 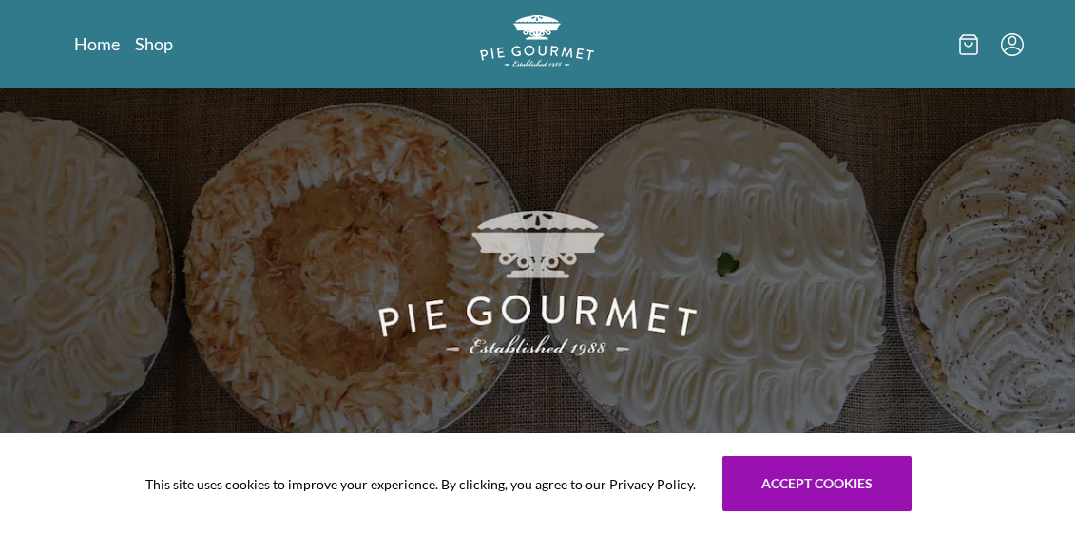 What do you see at coordinates (97, 44) in the screenshot?
I see `a: Home` at bounding box center [97, 44].